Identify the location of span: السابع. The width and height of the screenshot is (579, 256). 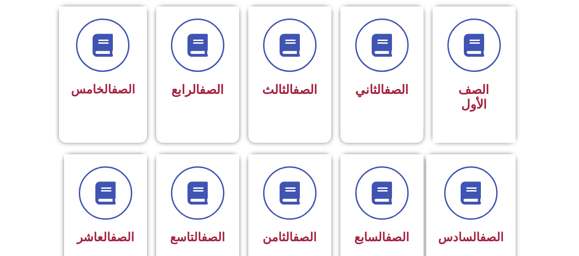
(381, 237).